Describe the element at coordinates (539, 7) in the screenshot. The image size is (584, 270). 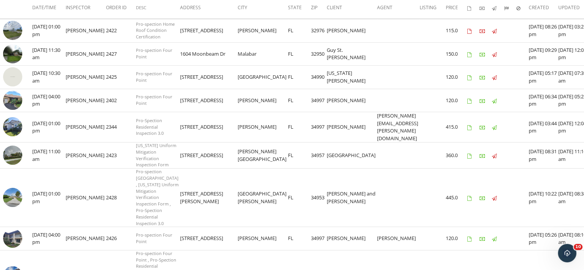
I see `span: Created` at that location.